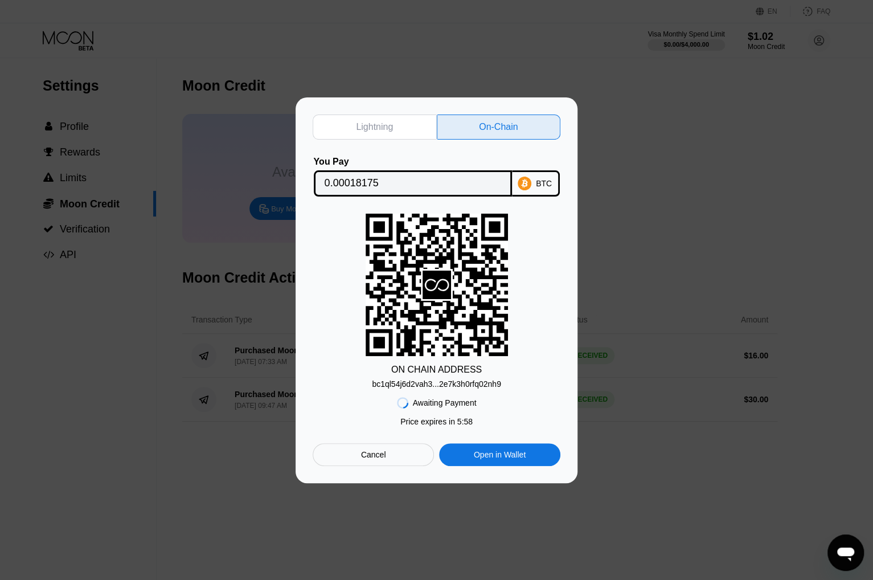  I want to click on span: 5 : 58, so click(465, 422).